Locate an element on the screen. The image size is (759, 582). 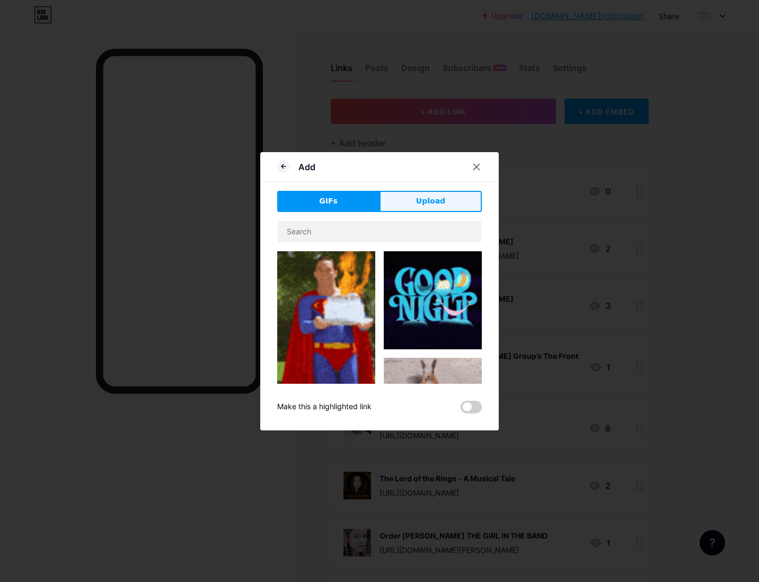
button: Upload is located at coordinates (430, 201).